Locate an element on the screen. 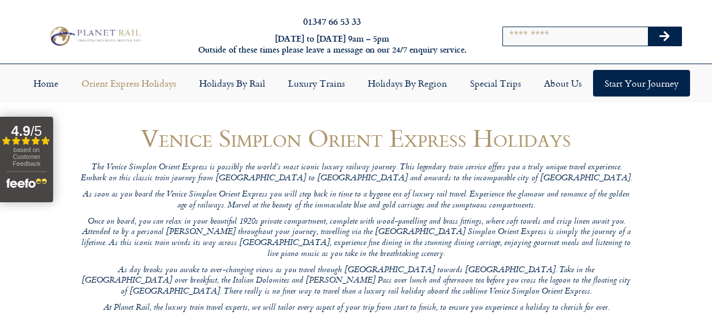 The height and width of the screenshot is (319, 712). a: Holidays by Region is located at coordinates (407, 83).